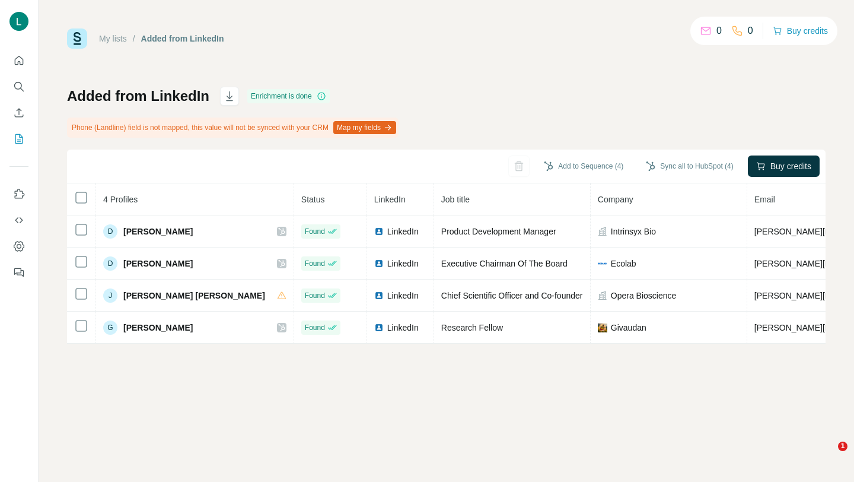  Describe the element at coordinates (456, 199) in the screenshot. I see `span: Job title` at that location.